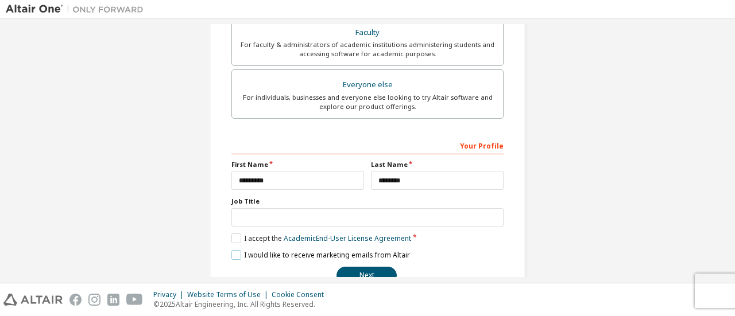 The height and width of the screenshot is (316, 735). Describe the element at coordinates (113, 300) in the screenshot. I see `img: linkedin.svg` at that location.